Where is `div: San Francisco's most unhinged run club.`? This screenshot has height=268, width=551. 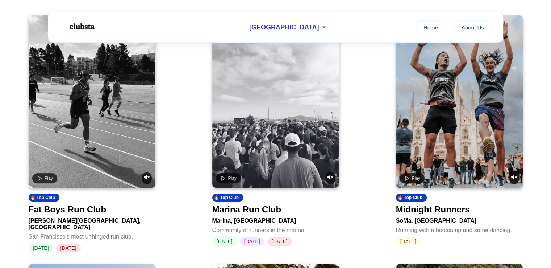
div: San Francisco's most unhinged run club. is located at coordinates (92, 235).